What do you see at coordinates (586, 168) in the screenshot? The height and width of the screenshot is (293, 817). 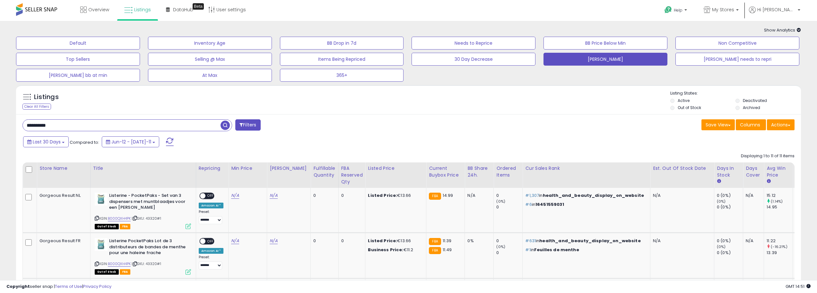 I see `div: Cur Sales Rank` at bounding box center [586, 168].